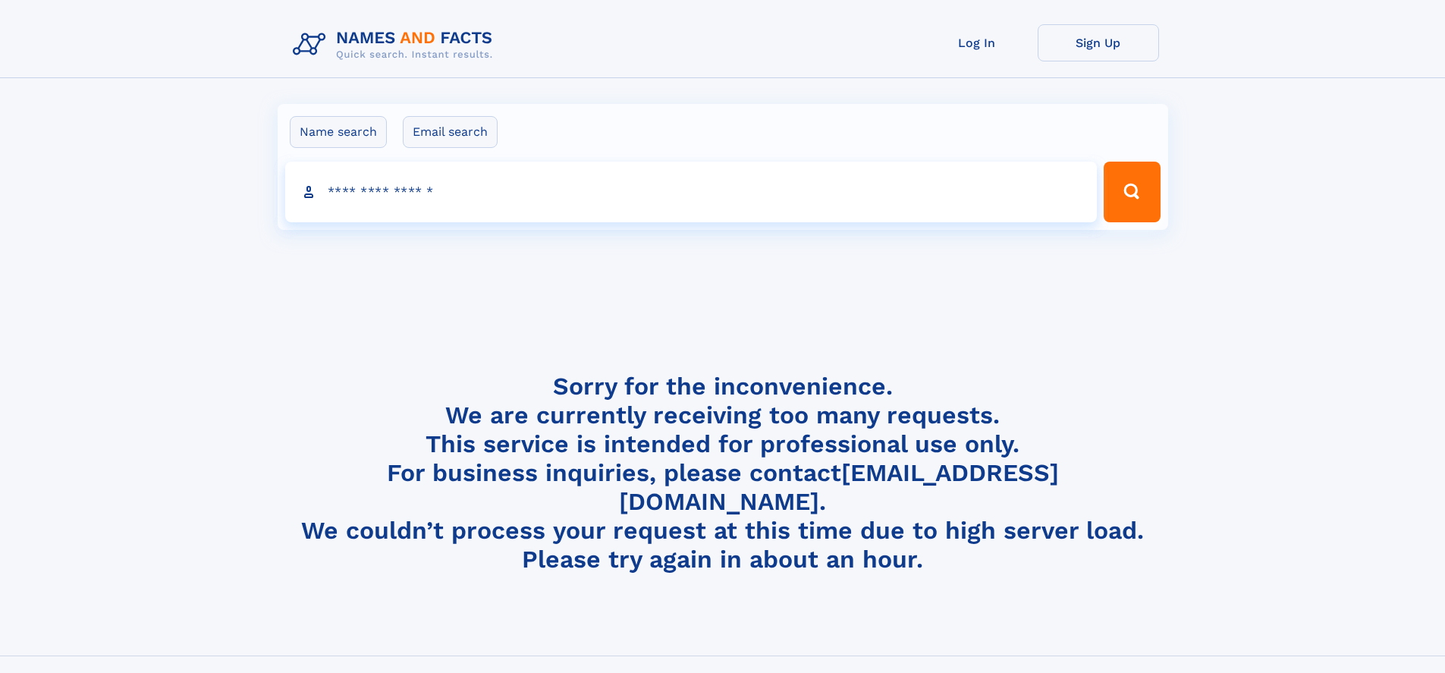 This screenshot has width=1445, height=673. What do you see at coordinates (977, 42) in the screenshot?
I see `a: Log In` at bounding box center [977, 42].